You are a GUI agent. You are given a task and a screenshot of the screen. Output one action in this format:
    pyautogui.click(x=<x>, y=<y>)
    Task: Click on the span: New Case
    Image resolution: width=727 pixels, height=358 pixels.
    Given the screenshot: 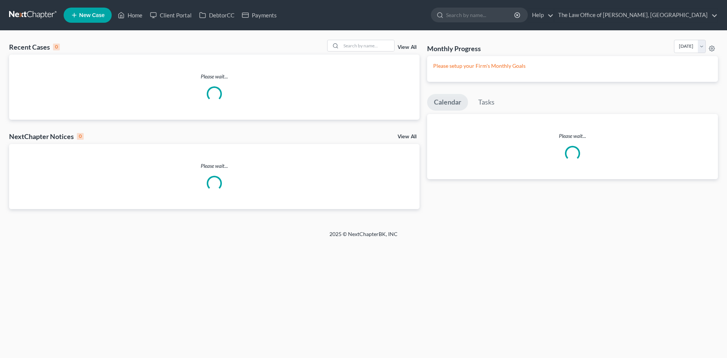 What is the action you would take?
    pyautogui.click(x=92, y=15)
    